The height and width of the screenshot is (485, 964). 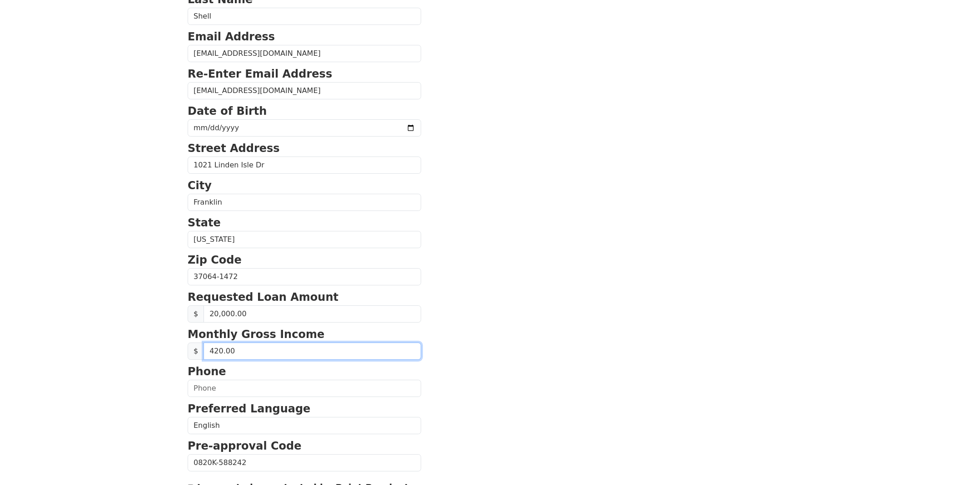 I want to click on strong: Preferred Language, so click(x=249, y=409).